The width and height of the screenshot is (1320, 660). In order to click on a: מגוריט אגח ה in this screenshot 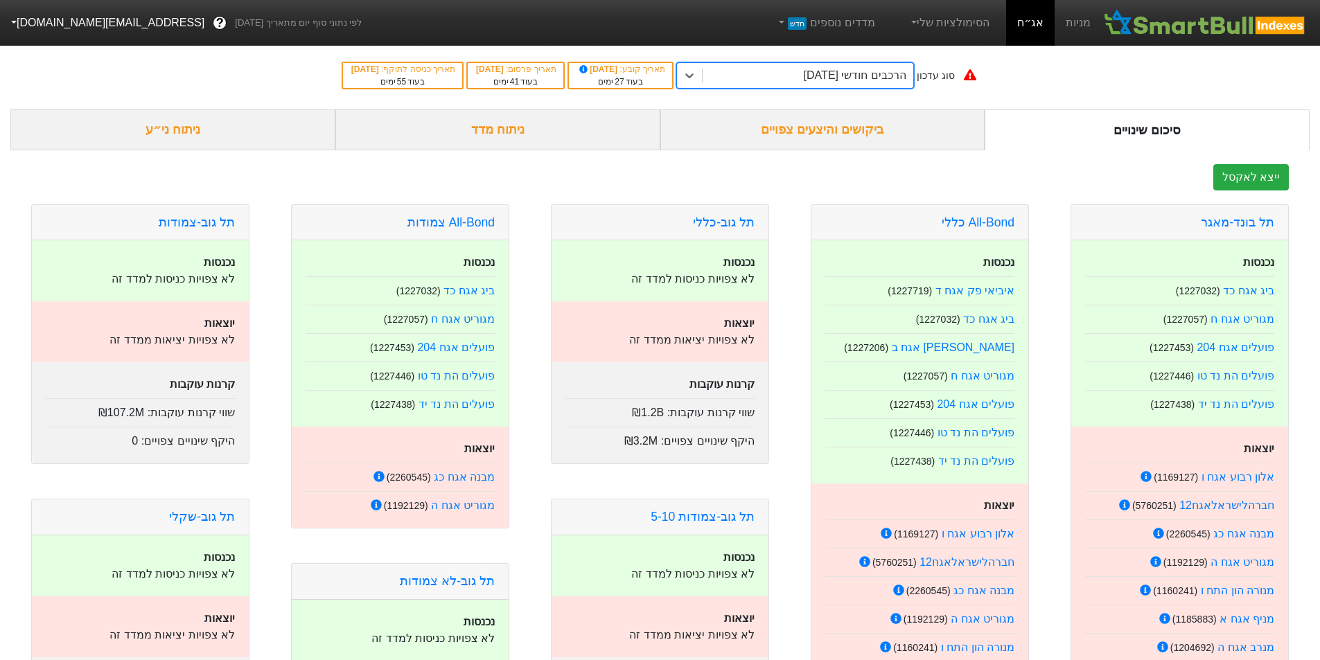, I will do `click(982, 619)`.